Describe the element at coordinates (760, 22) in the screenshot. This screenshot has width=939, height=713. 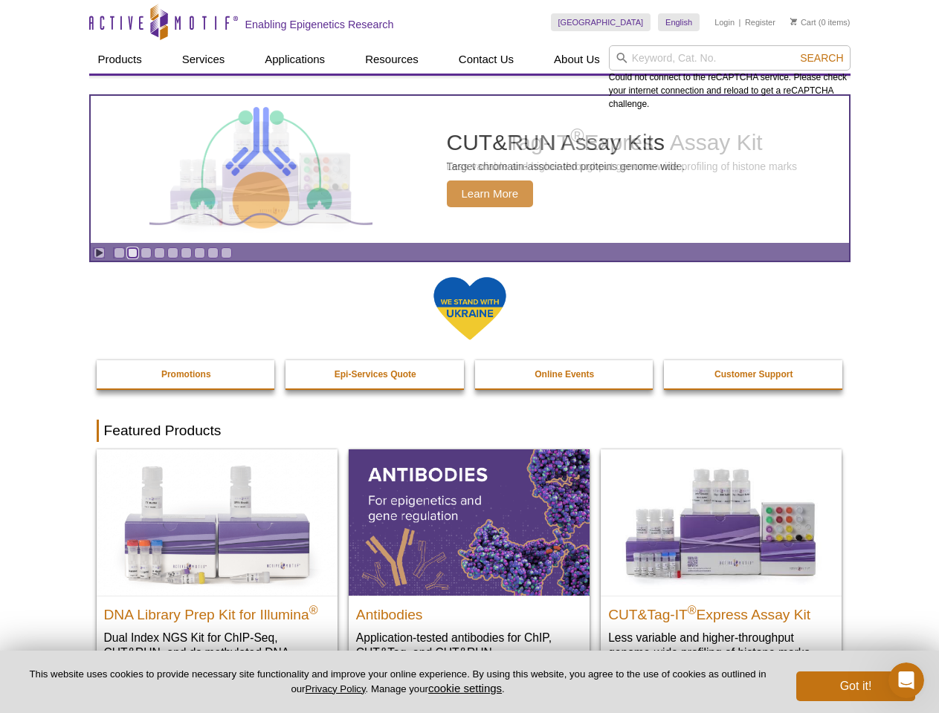
I see `a: Register` at that location.